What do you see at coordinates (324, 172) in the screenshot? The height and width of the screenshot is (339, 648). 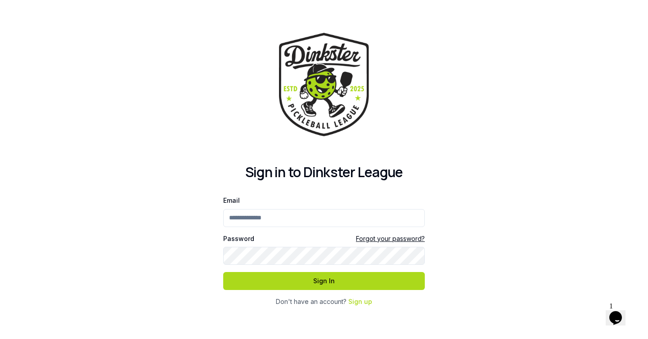 I see `h2: Sign in to Dinkster League` at bounding box center [324, 172].